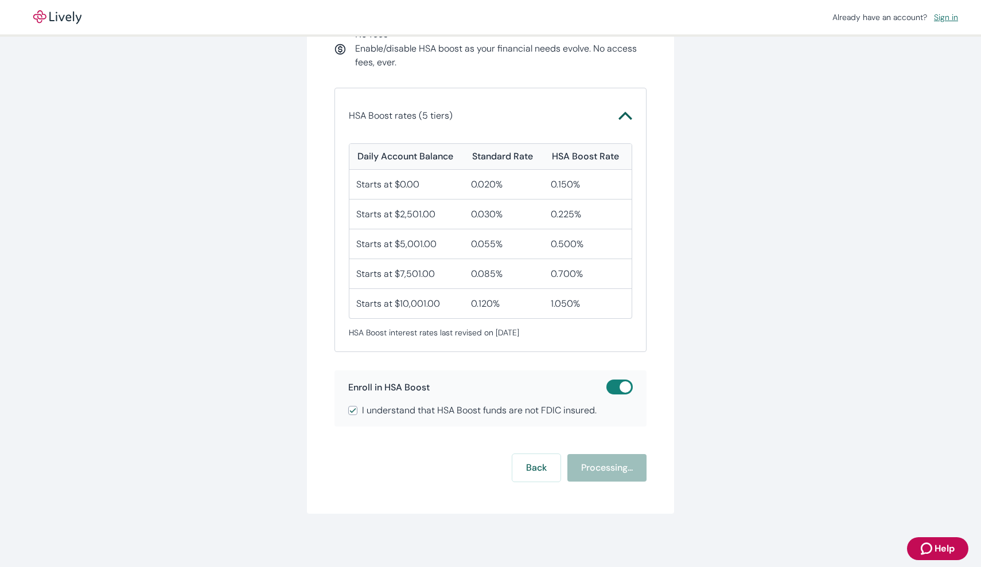  Describe the element at coordinates (897, 17) in the screenshot. I see `div: Already have an account?` at that location.